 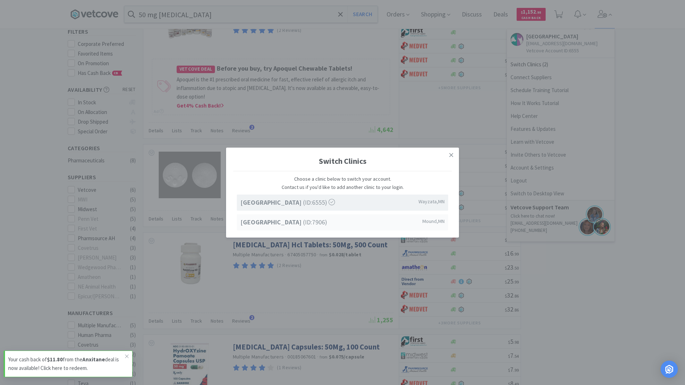 What do you see at coordinates (93, 359) in the screenshot?
I see `strong: Anxitane` at bounding box center [93, 359].